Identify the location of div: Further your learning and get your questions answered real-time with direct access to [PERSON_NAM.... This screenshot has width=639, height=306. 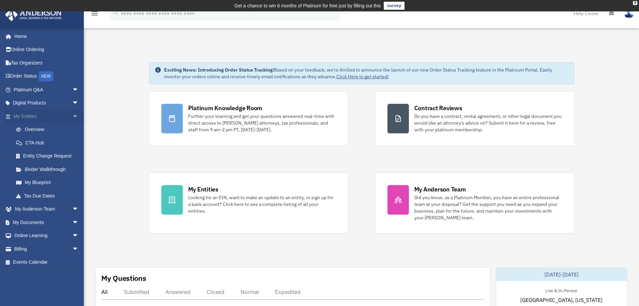
(262, 123).